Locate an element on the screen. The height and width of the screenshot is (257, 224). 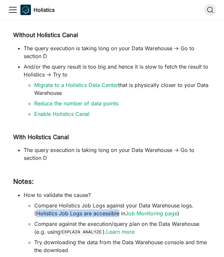
li: How to validate the cause? is located at coordinates (117, 223).